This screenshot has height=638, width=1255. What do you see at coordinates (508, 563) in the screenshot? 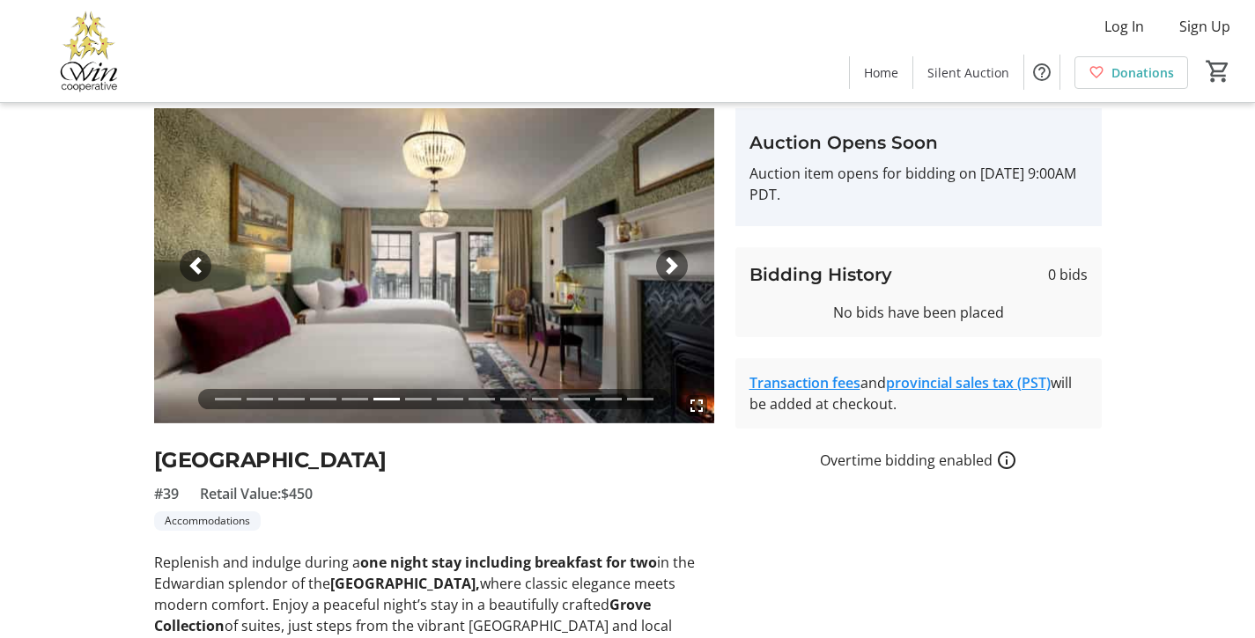
I see `strong: one night stay including breakfast for two` at bounding box center [508, 563].